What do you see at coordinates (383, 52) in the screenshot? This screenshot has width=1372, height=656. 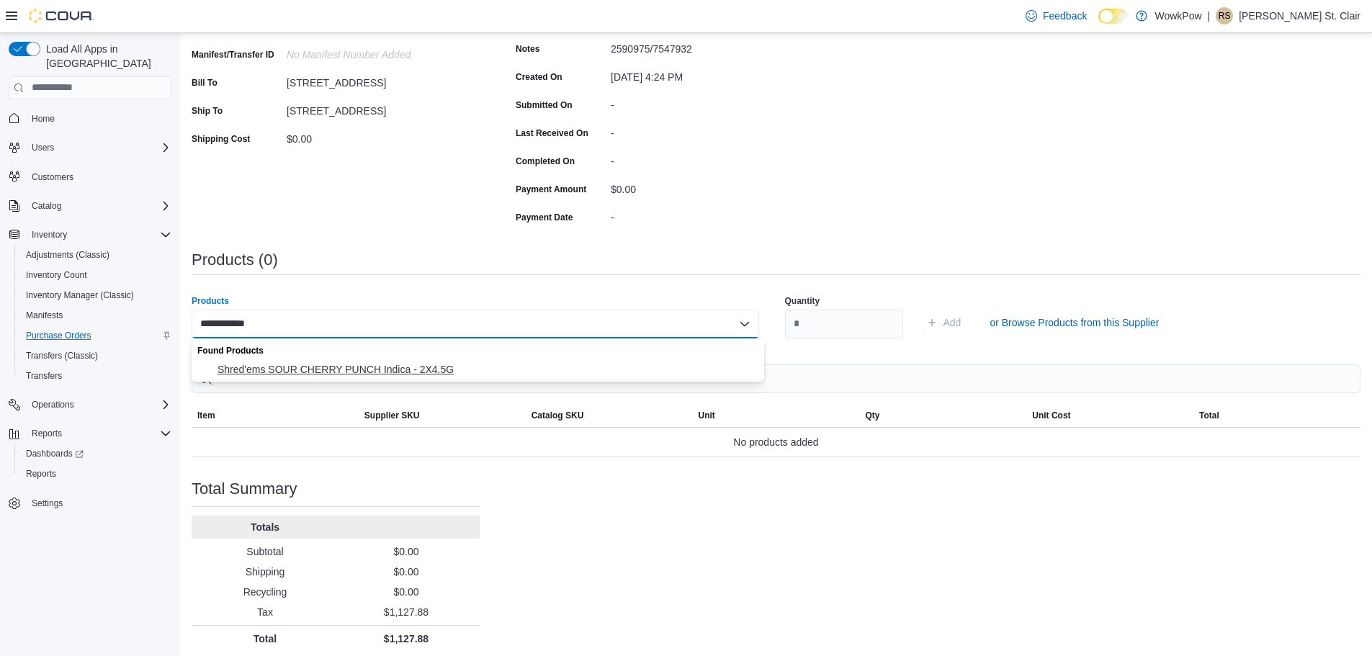 I see `div: No Manifest Number added` at bounding box center [383, 52].